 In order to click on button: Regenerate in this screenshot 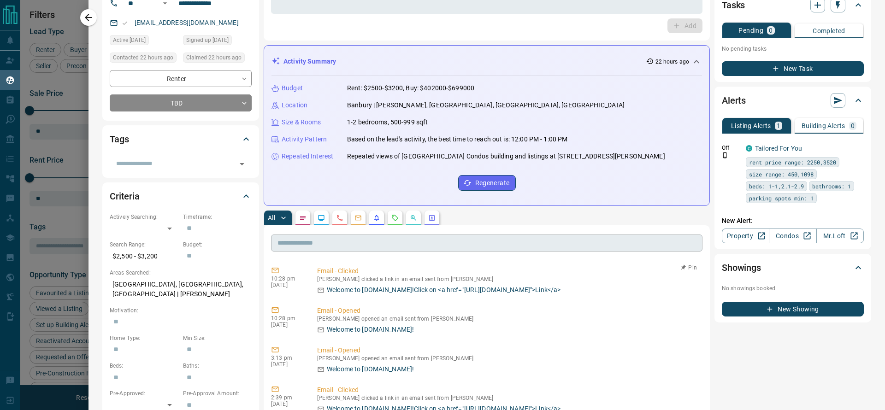, I will do `click(487, 183)`.